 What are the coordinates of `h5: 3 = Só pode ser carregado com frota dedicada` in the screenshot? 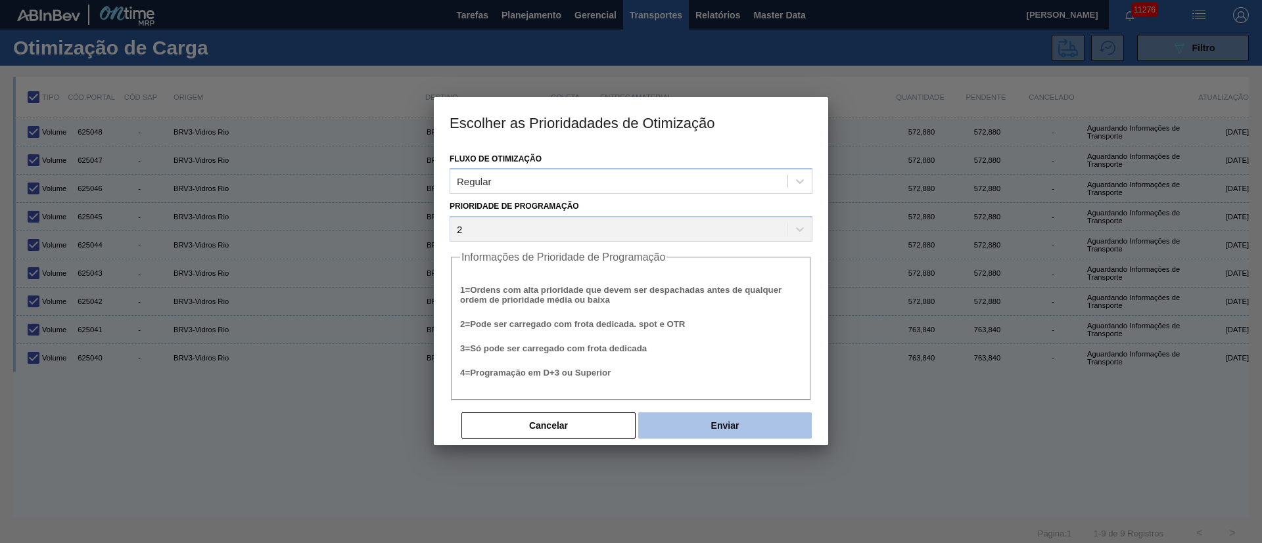 It's located at (631, 348).